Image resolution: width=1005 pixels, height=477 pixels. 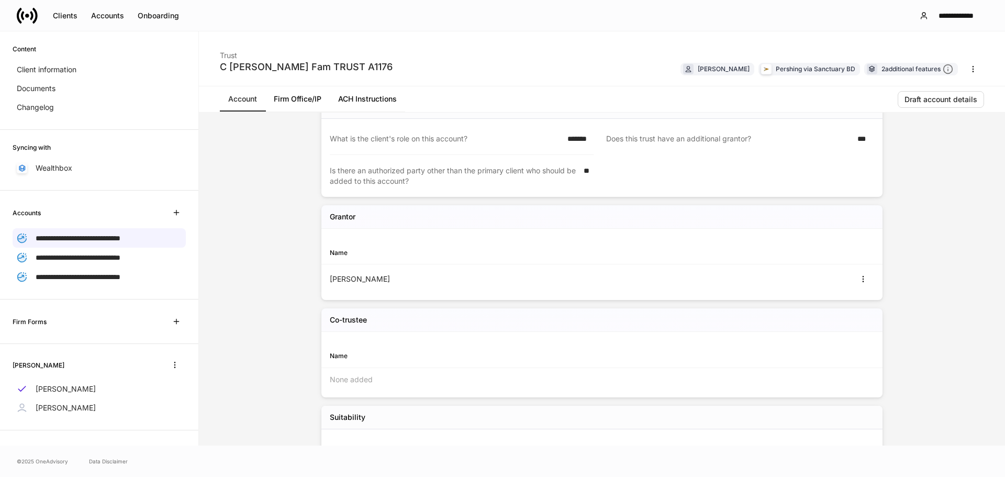 What do you see at coordinates (99, 107) in the screenshot?
I see `a: Changelog` at bounding box center [99, 107].